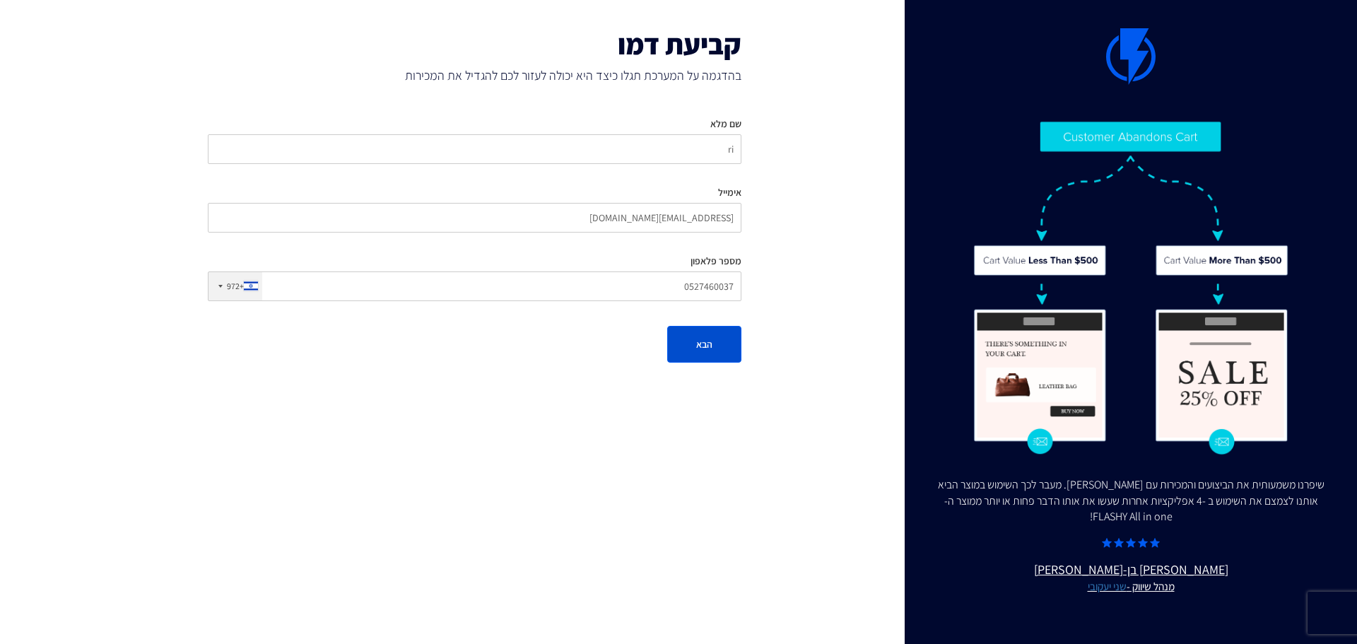  What do you see at coordinates (726, 124) in the screenshot?
I see `label: שם מלא` at bounding box center [726, 124].